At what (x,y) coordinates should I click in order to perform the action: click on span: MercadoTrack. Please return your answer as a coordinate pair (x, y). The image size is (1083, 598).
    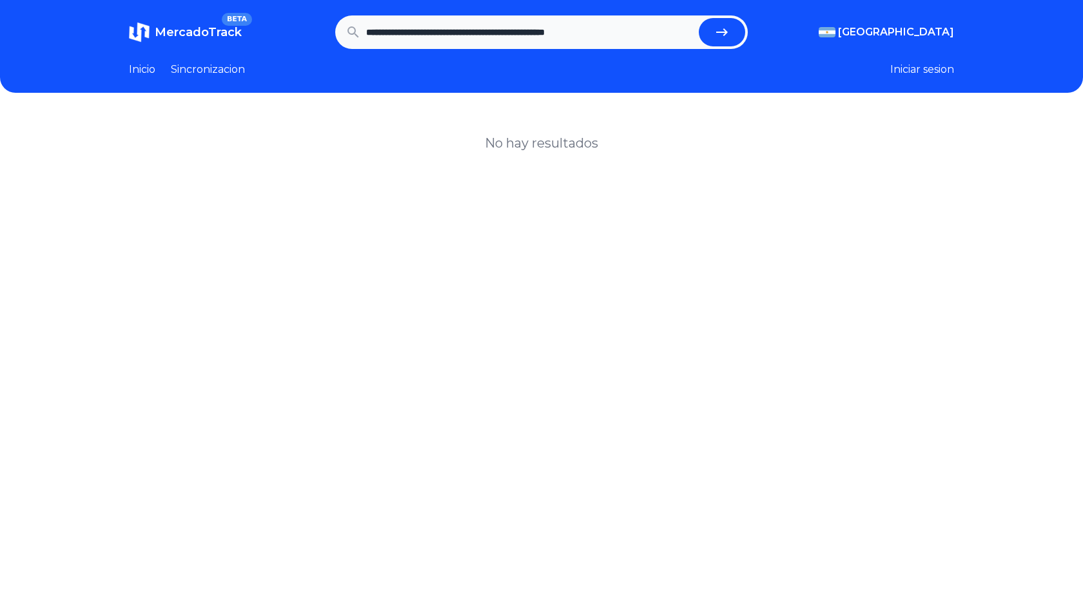
    Looking at the image, I should click on (198, 32).